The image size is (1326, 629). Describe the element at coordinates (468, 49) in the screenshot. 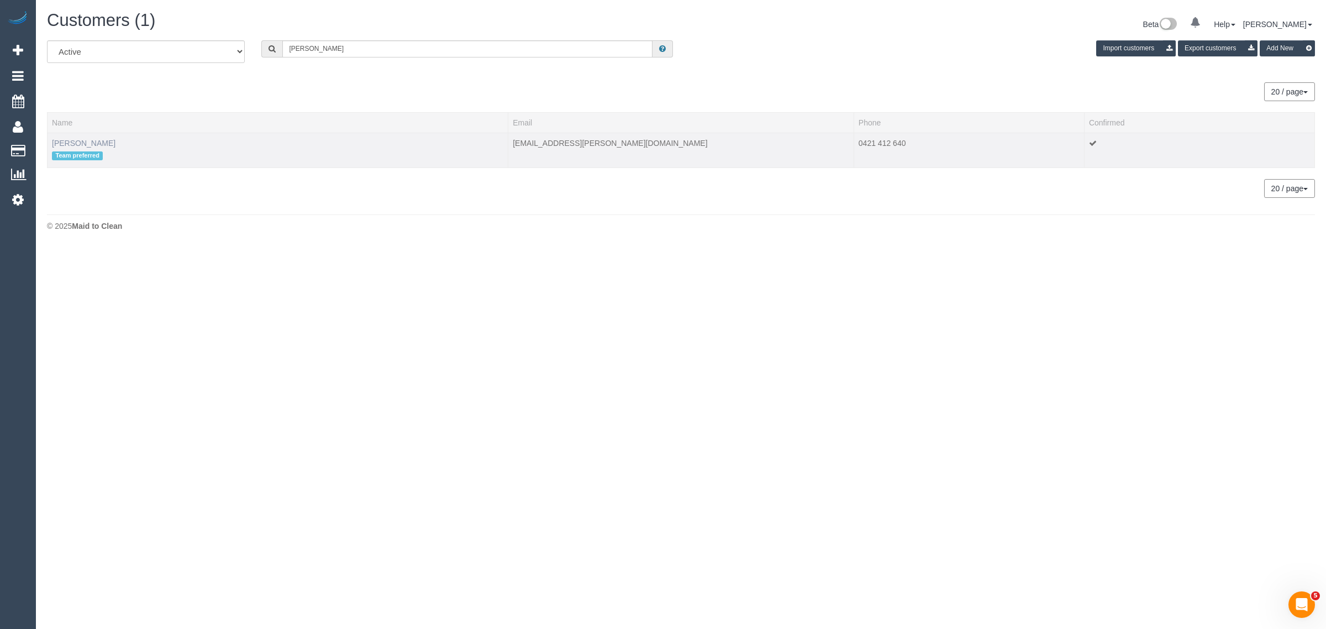

I see `input: Search customers ...` at that location.